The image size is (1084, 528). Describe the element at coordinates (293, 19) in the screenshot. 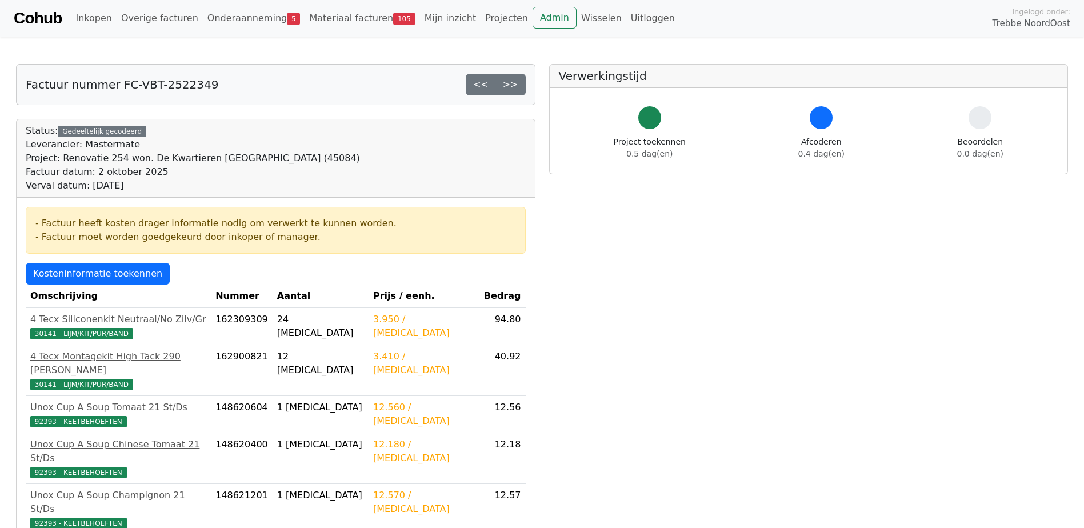

I see `span: 5` at that location.